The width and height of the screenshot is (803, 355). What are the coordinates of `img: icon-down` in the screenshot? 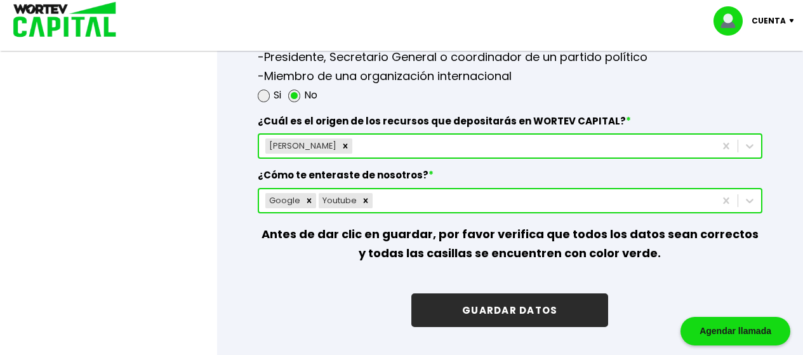 It's located at (795, 21).